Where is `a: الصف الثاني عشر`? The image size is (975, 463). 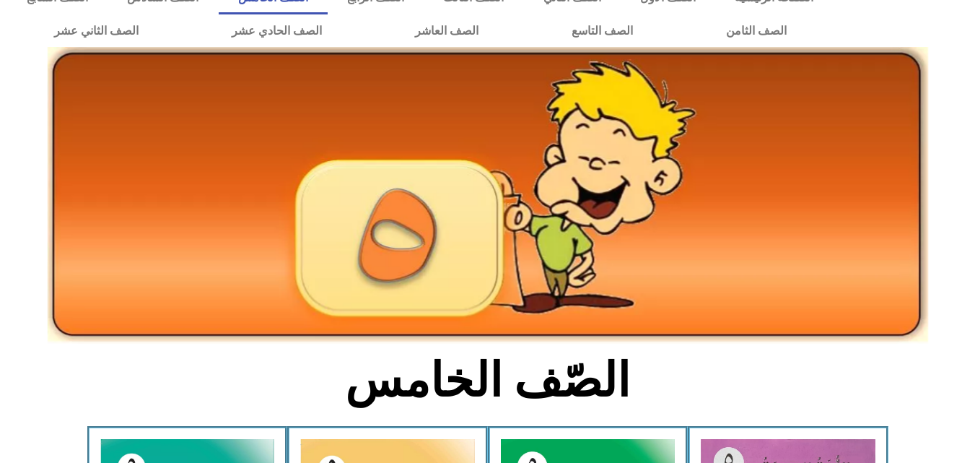 a: الصف الثاني عشر is located at coordinates (96, 31).